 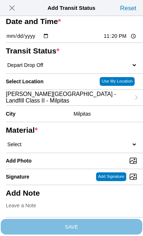 What do you see at coordinates (70, 130) in the screenshot?
I see `ion-label: Material` at bounding box center [70, 130].